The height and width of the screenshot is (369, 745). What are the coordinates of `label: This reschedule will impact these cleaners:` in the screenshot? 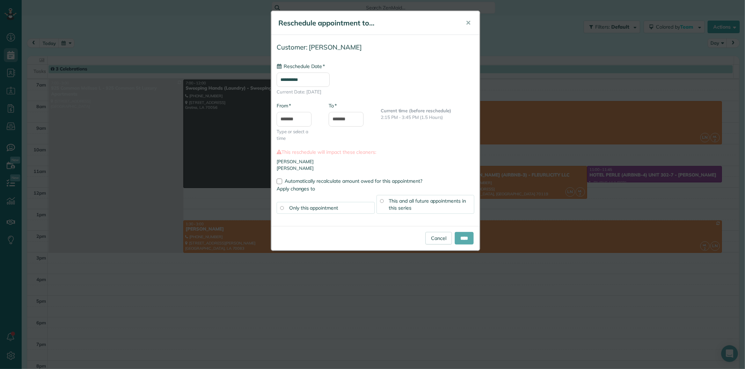 It's located at (375, 152).